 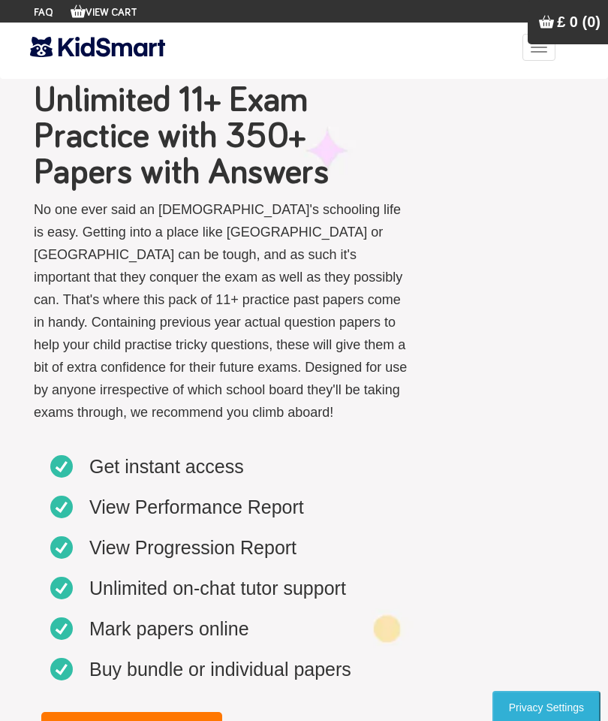 What do you see at coordinates (193, 547) in the screenshot?
I see `td: View Progression Report` at bounding box center [193, 547].